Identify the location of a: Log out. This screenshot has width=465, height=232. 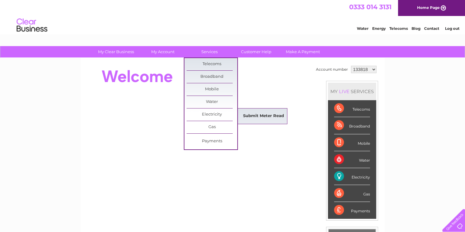
(452, 28).